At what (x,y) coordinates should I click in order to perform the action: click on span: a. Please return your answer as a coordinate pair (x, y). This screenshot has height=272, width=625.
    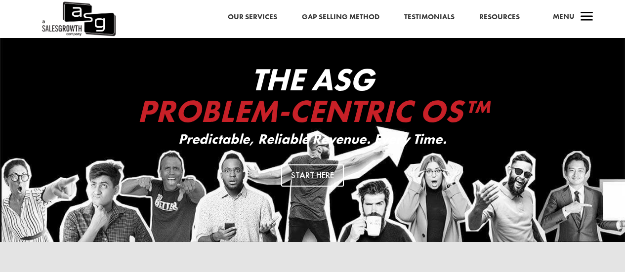
    Looking at the image, I should click on (587, 17).